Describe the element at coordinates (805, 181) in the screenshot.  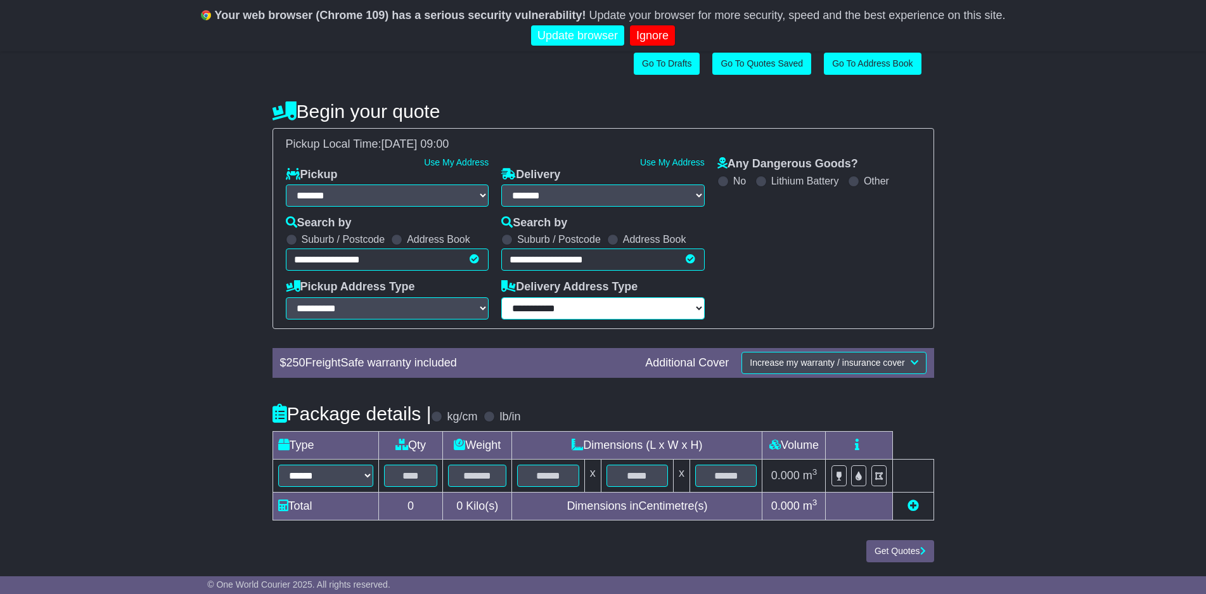
I see `label: Lithium Battery` at that location.